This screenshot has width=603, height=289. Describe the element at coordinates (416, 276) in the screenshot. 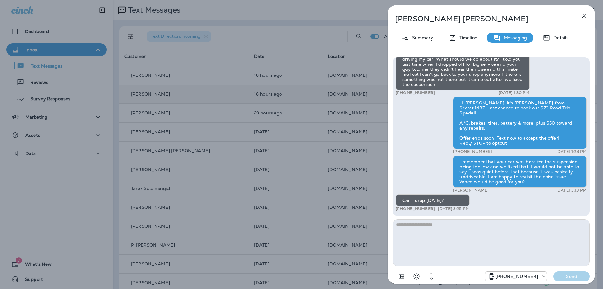

I see `button: Select an emoji` at that location.